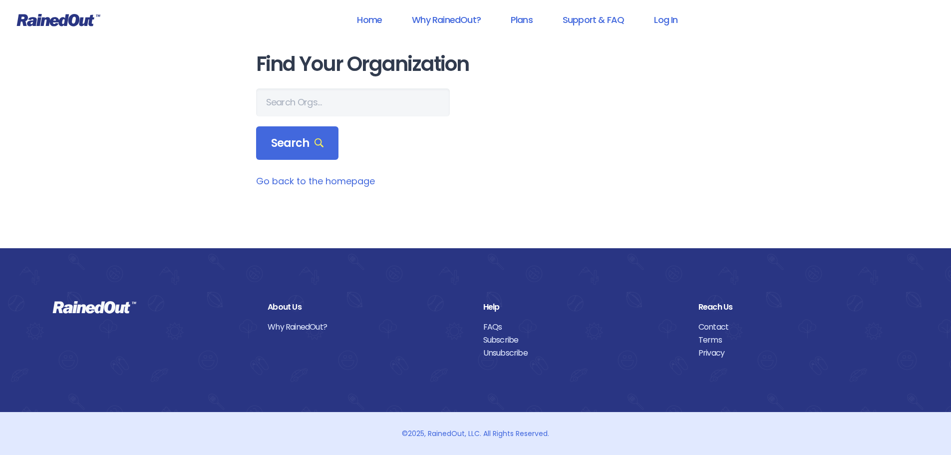 The image size is (951, 455). Describe the element at coordinates (298, 143) in the screenshot. I see `div: Search` at that location.